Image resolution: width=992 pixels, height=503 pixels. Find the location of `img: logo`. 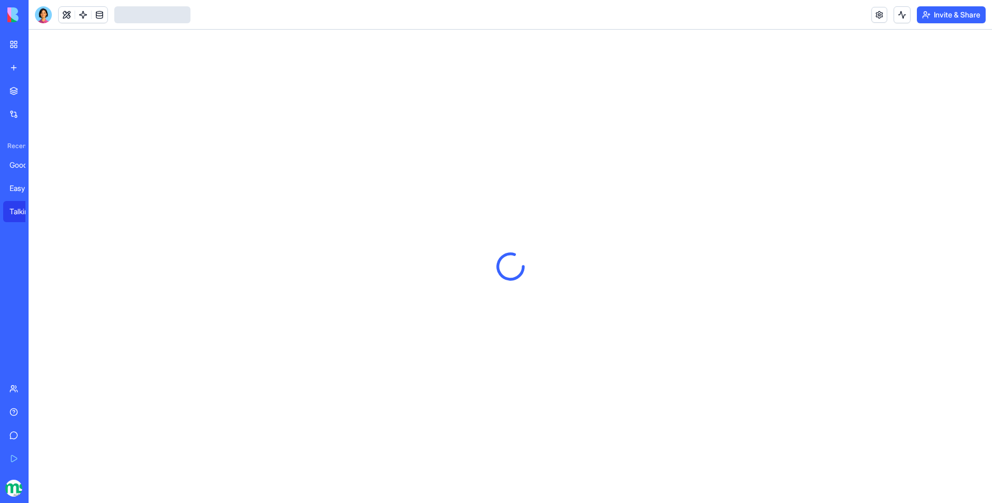

img: logo is located at coordinates (40, 15).